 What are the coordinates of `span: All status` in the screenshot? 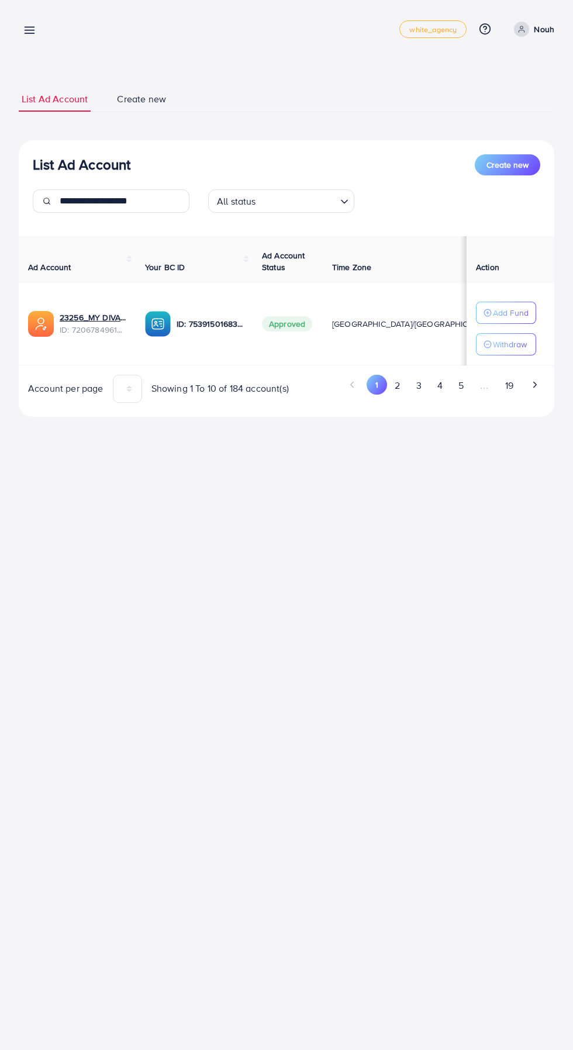 It's located at (236, 201).